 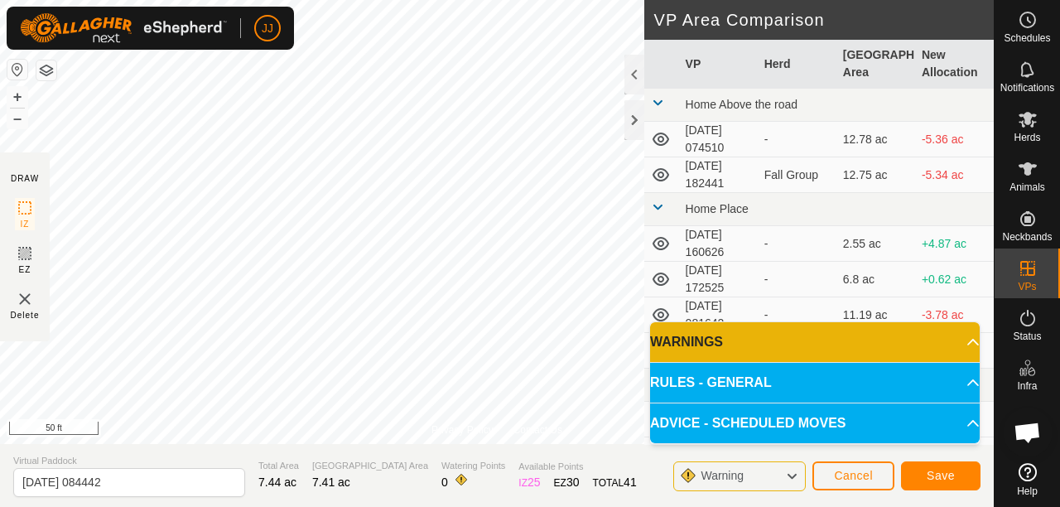 I want to click on p-accordion-header: WARNINGS, so click(x=815, y=342).